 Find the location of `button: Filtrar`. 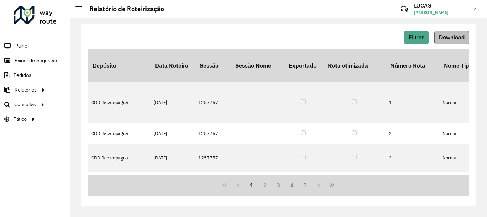

button: Filtrar is located at coordinates (416, 37).